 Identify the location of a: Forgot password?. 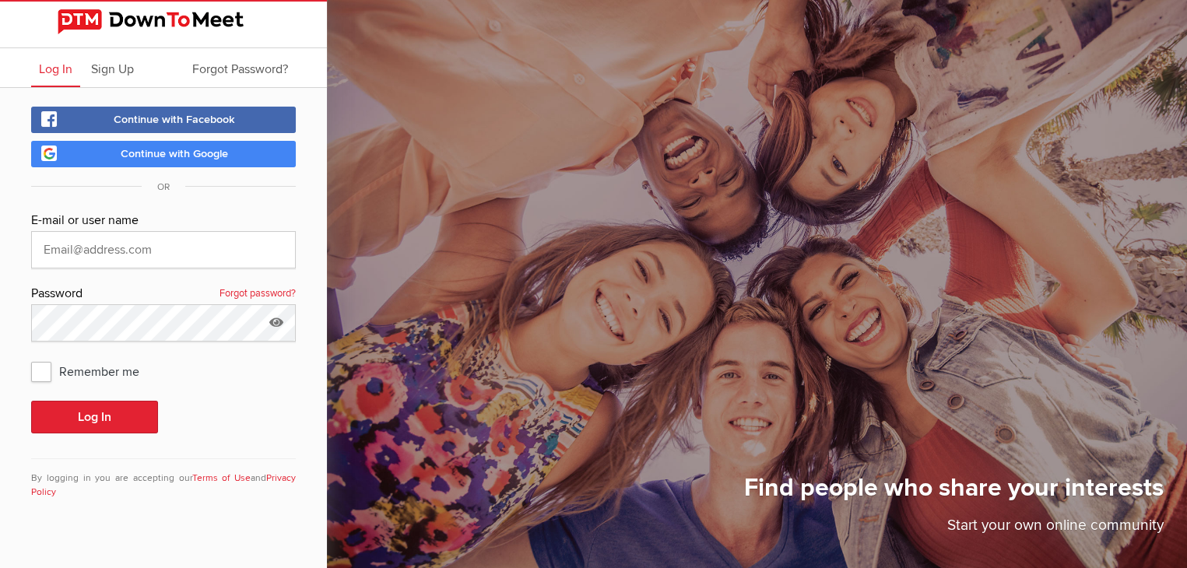
(258, 294).